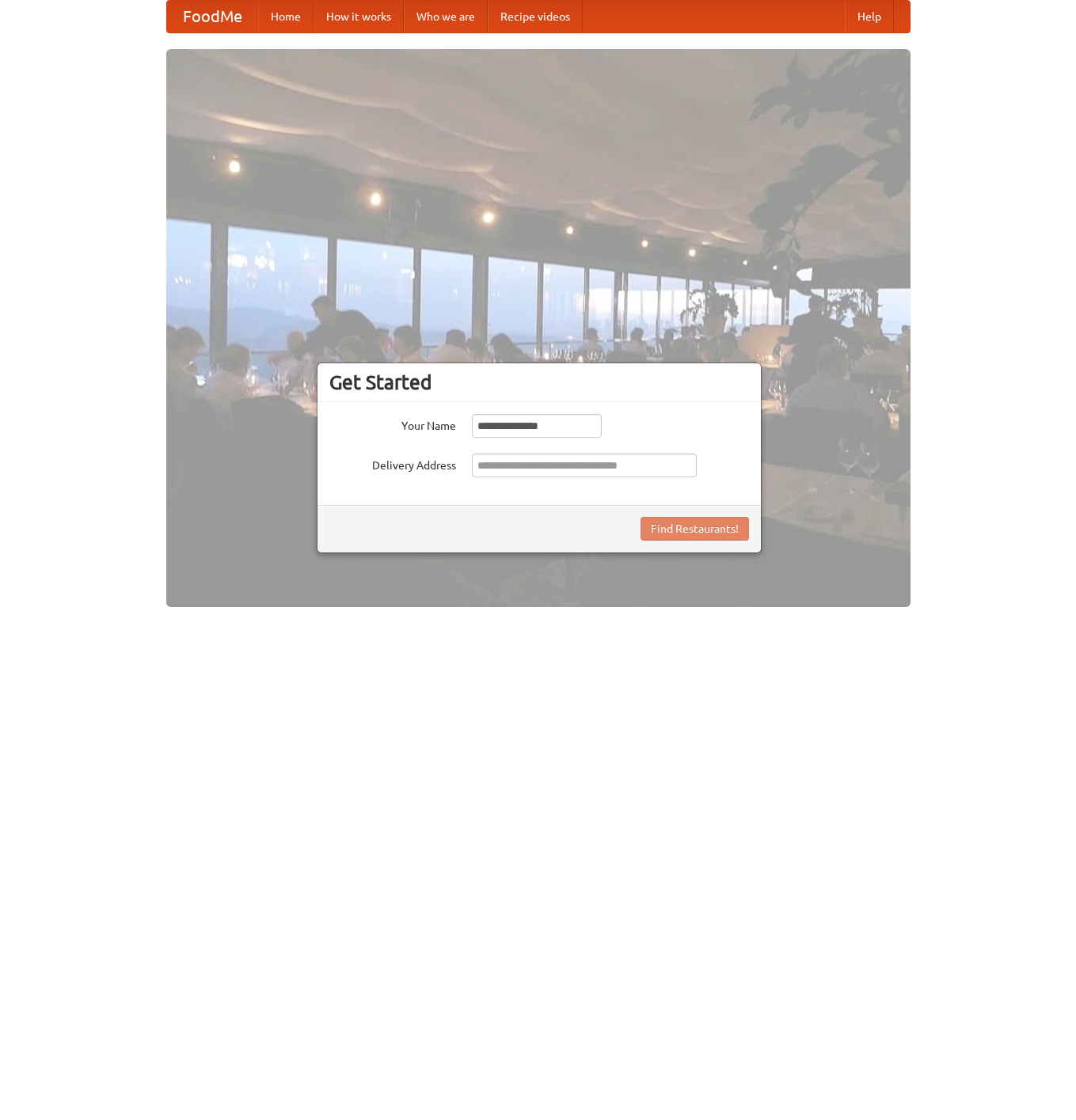 The image size is (1076, 1120). What do you see at coordinates (535, 16) in the screenshot?
I see `a: Recipe videos` at bounding box center [535, 16].